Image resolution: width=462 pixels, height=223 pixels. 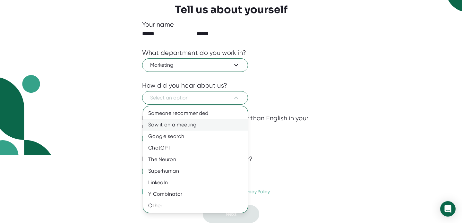 I want to click on div: Other, so click(x=195, y=205).